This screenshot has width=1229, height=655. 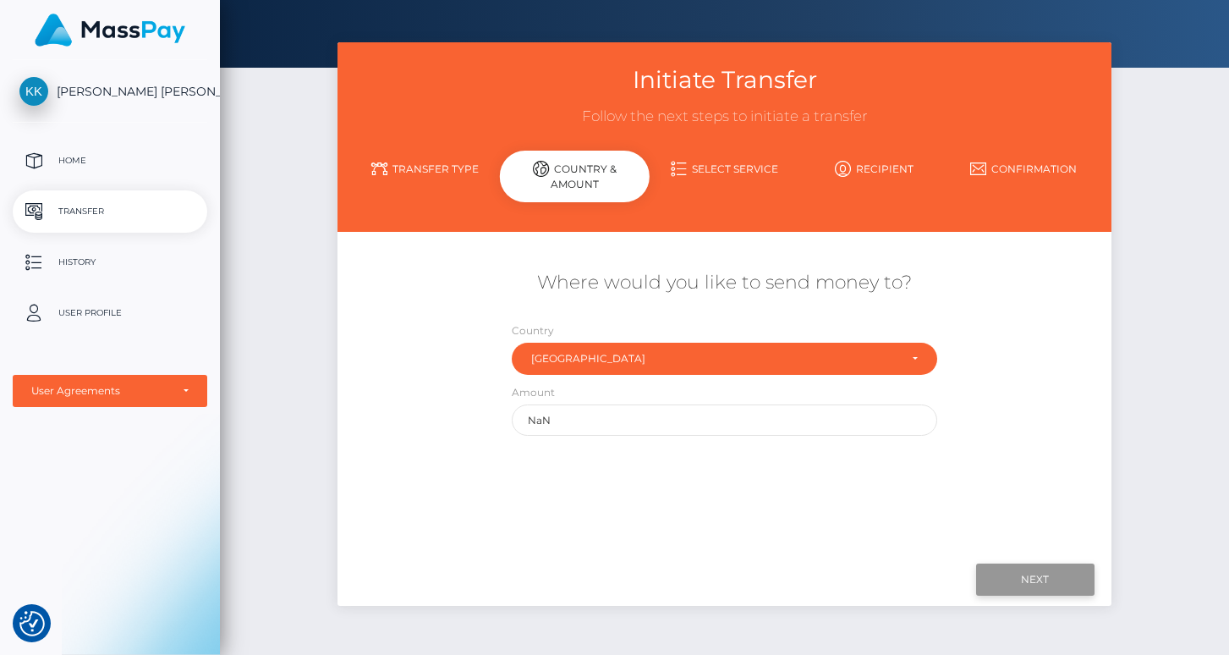 I want to click on p: User Profile, so click(x=110, y=313).